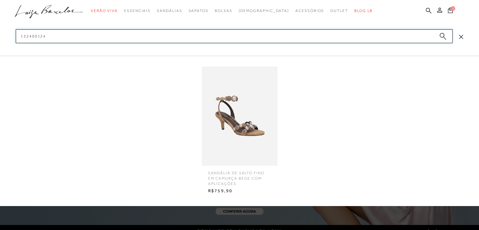 This screenshot has width=479, height=230. Describe the element at coordinates (234, 36) in the screenshot. I see `input: Buscar.` at that location.